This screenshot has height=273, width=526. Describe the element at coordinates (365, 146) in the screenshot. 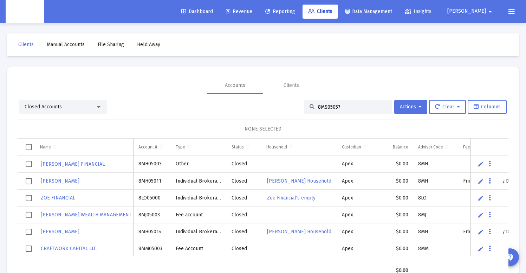

I see `span: Show filter options for column 'Custodian'` at that location.